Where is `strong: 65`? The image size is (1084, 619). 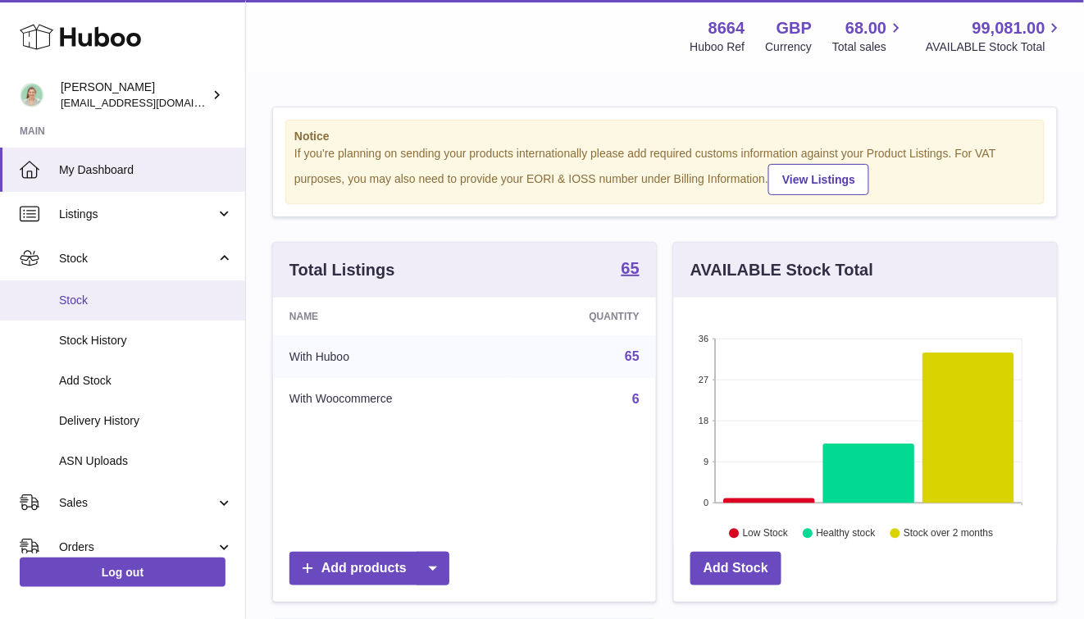 strong: 65 is located at coordinates (630, 268).